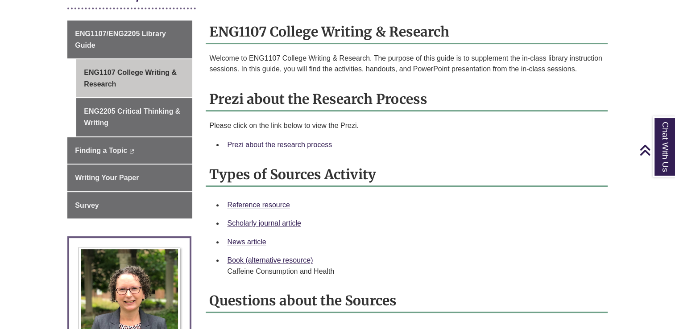 Image resolution: width=675 pixels, height=329 pixels. I want to click on div: Caffeine Consumption and Health, so click(414, 272).